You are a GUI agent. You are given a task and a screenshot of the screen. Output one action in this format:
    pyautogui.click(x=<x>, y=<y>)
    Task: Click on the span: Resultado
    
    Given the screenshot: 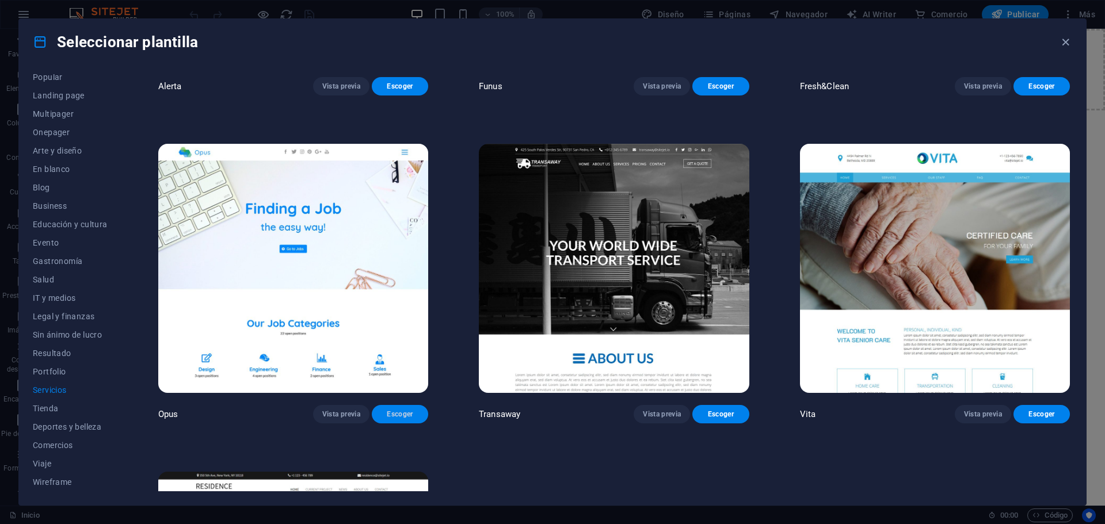 What is the action you would take?
    pyautogui.click(x=70, y=353)
    